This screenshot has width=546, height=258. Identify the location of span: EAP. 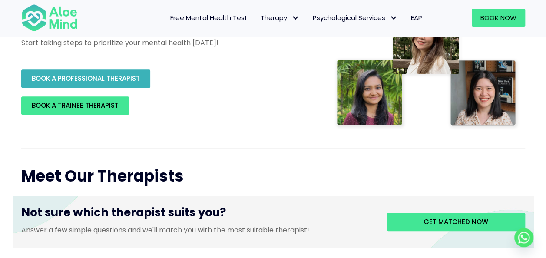
(416, 17).